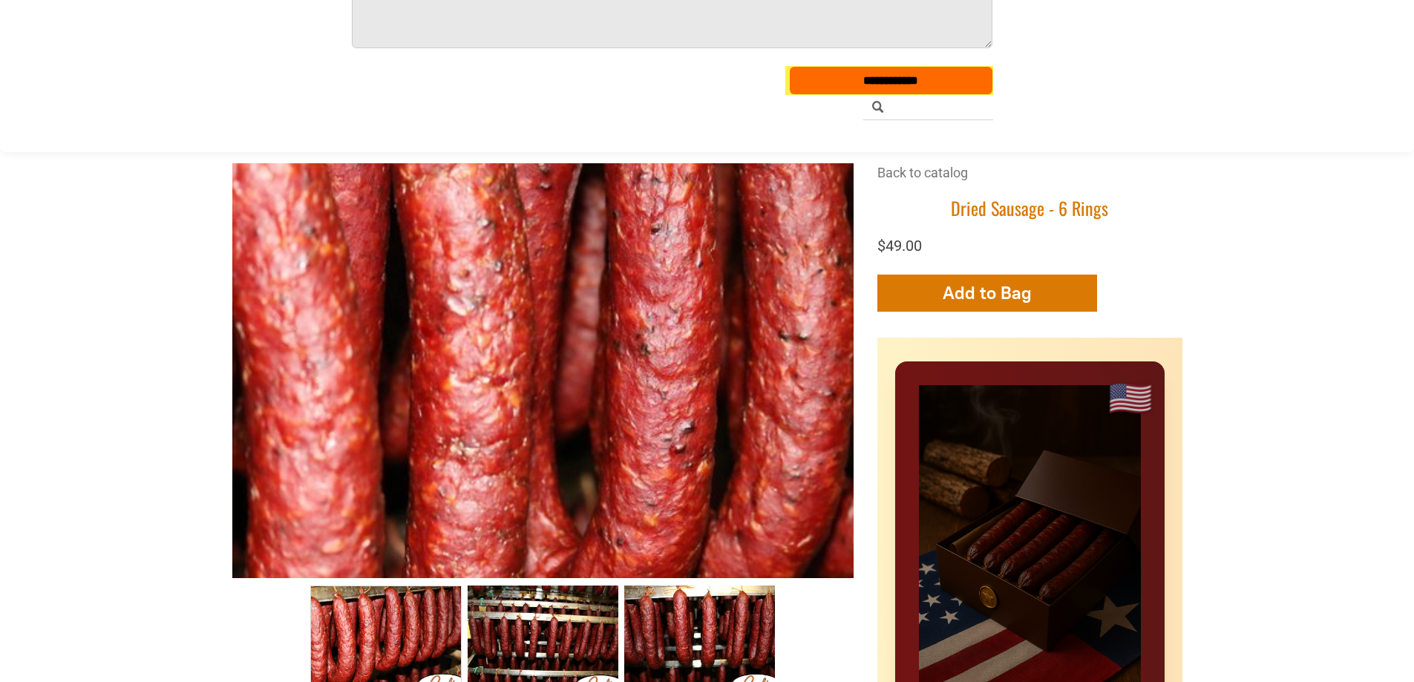  I want to click on div: Breadcrumbs, so click(1029, 180).